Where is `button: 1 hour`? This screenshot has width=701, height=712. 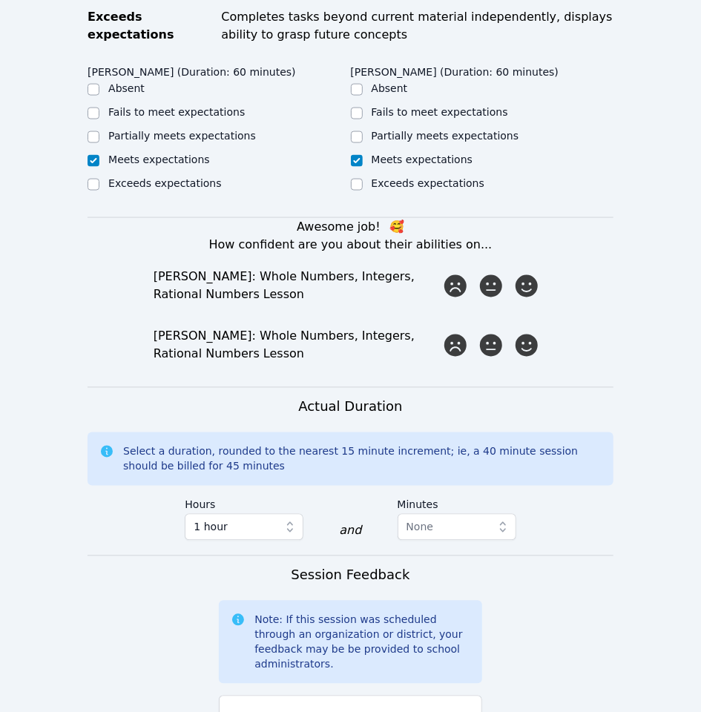
button: 1 hour is located at coordinates (244, 527).